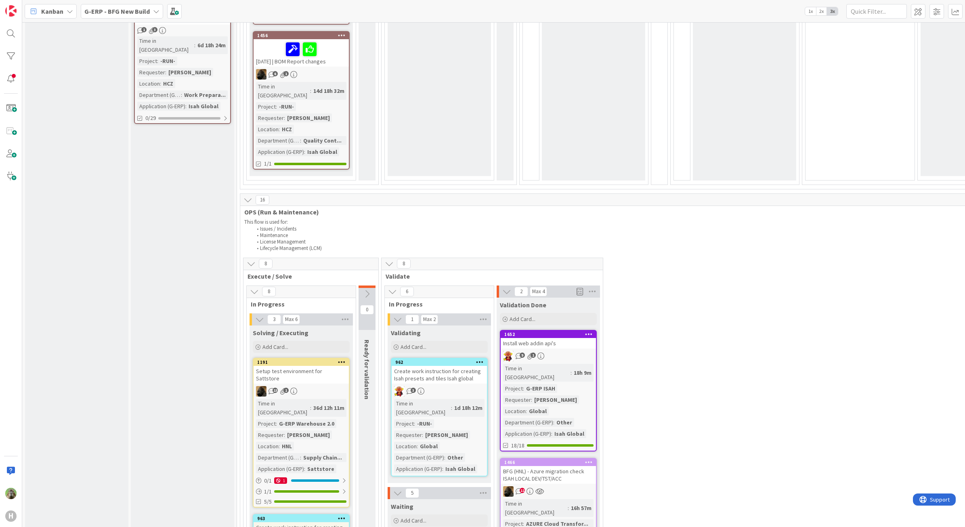 The height and width of the screenshot is (527, 965). What do you see at coordinates (268, 502) in the screenshot?
I see `span: 5/5` at bounding box center [268, 502].